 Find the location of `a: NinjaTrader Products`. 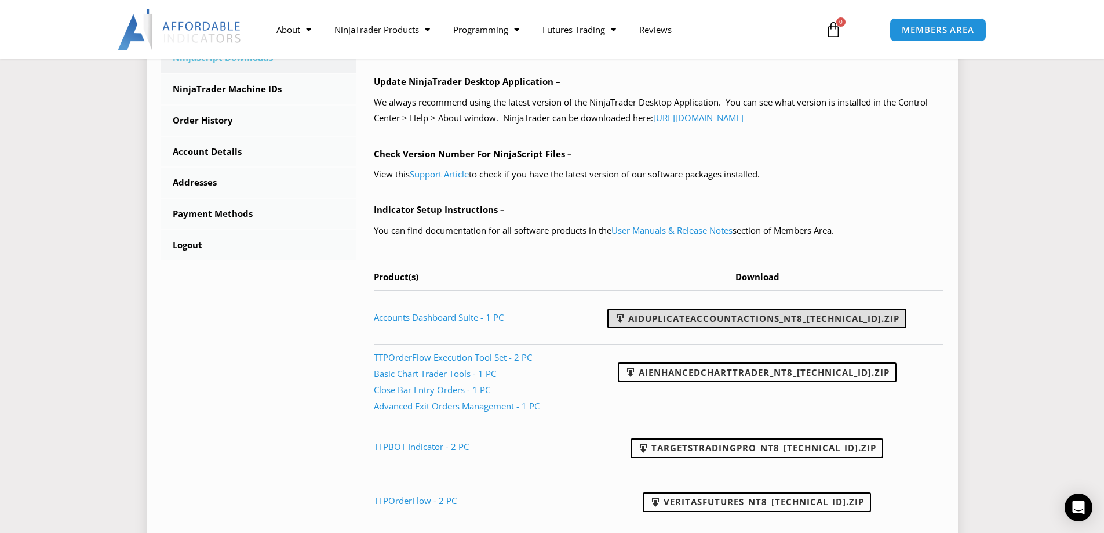

a: NinjaTrader Products is located at coordinates (382, 30).